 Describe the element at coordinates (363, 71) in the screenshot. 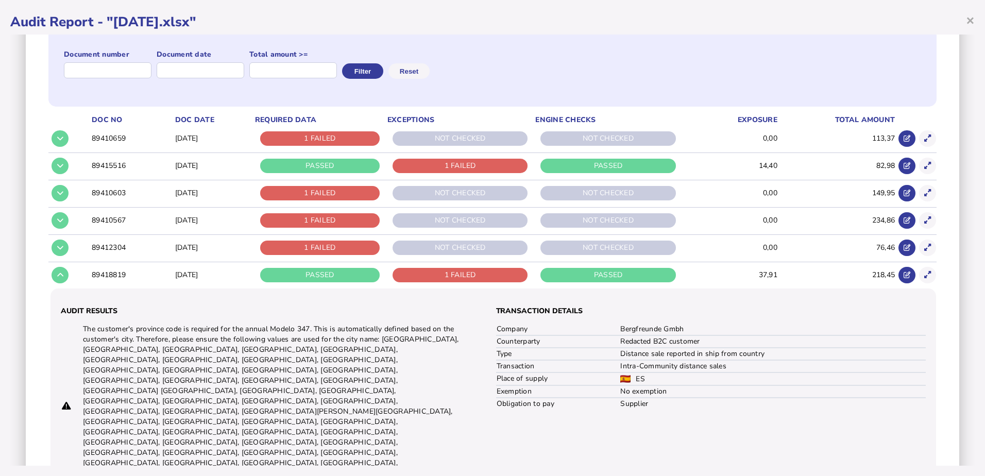

I see `button: Filter` at that location.